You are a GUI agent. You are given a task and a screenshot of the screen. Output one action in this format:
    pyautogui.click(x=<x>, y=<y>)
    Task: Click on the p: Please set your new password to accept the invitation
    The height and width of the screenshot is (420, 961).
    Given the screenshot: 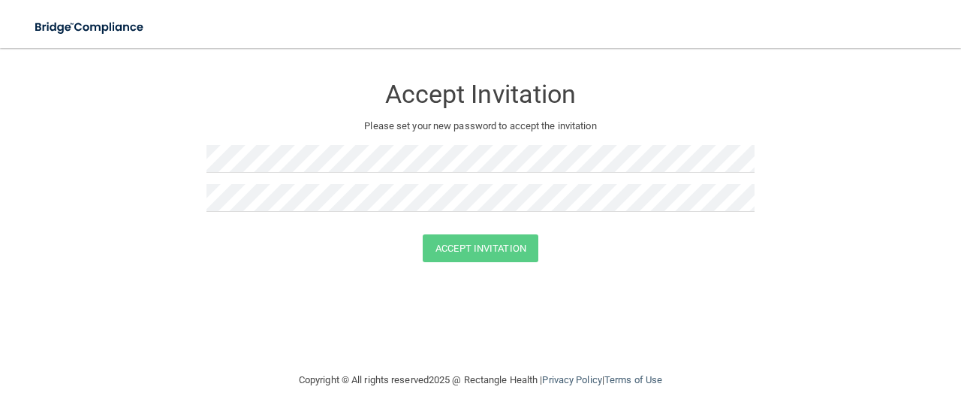 What is the action you would take?
    pyautogui.click(x=480, y=126)
    